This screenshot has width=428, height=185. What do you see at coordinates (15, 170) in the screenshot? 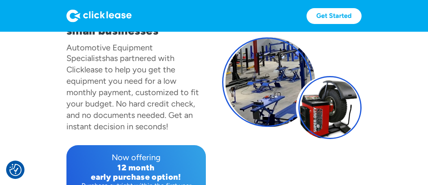
I see `button: Consent Preferences` at bounding box center [15, 170].